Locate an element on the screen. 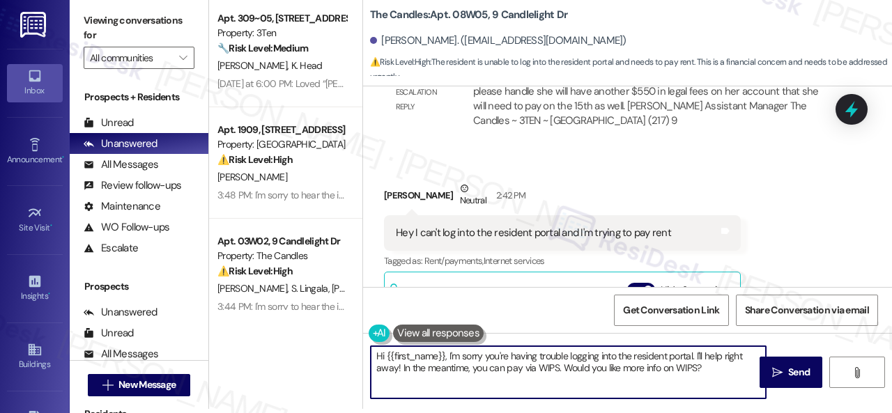 Image resolution: width=892 pixels, height=413 pixels. input: All communities is located at coordinates (131, 58).